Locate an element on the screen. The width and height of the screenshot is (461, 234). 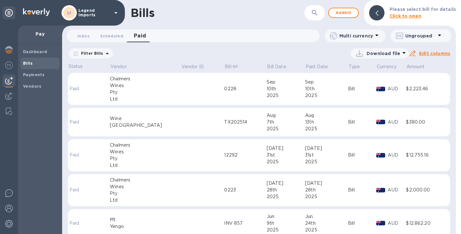
div: TX202514 is located at coordinates (245, 122).